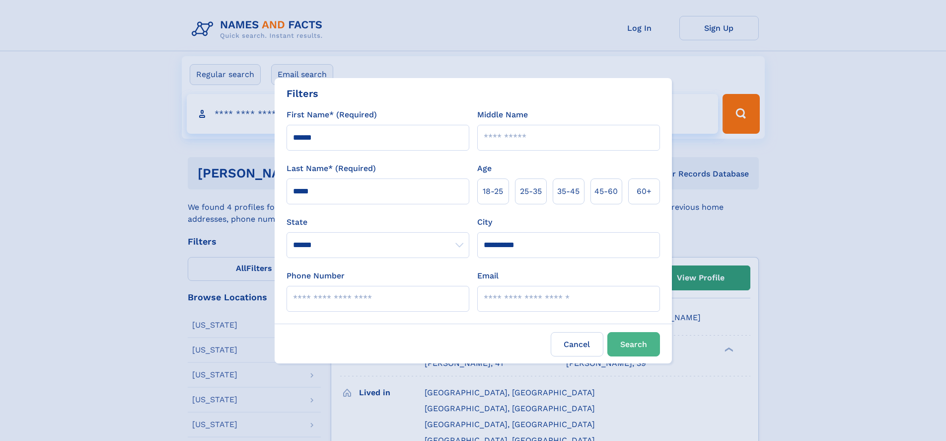 The height and width of the screenshot is (441, 946). What do you see at coordinates (493, 191) in the screenshot?
I see `span: 18‑25` at bounding box center [493, 191].